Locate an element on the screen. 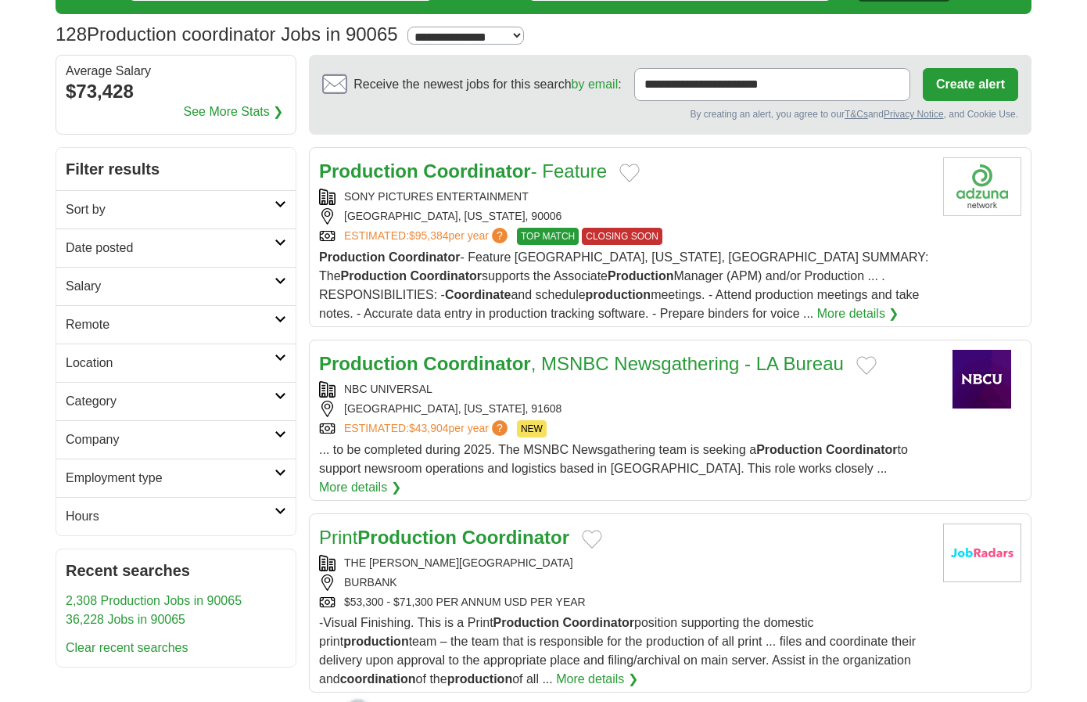 The image size is (1087, 702). span: TOP MATCH is located at coordinates (547, 236).